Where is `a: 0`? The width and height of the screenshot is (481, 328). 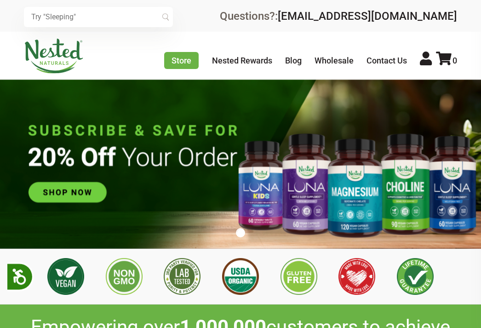
a: 0 is located at coordinates (447, 60).